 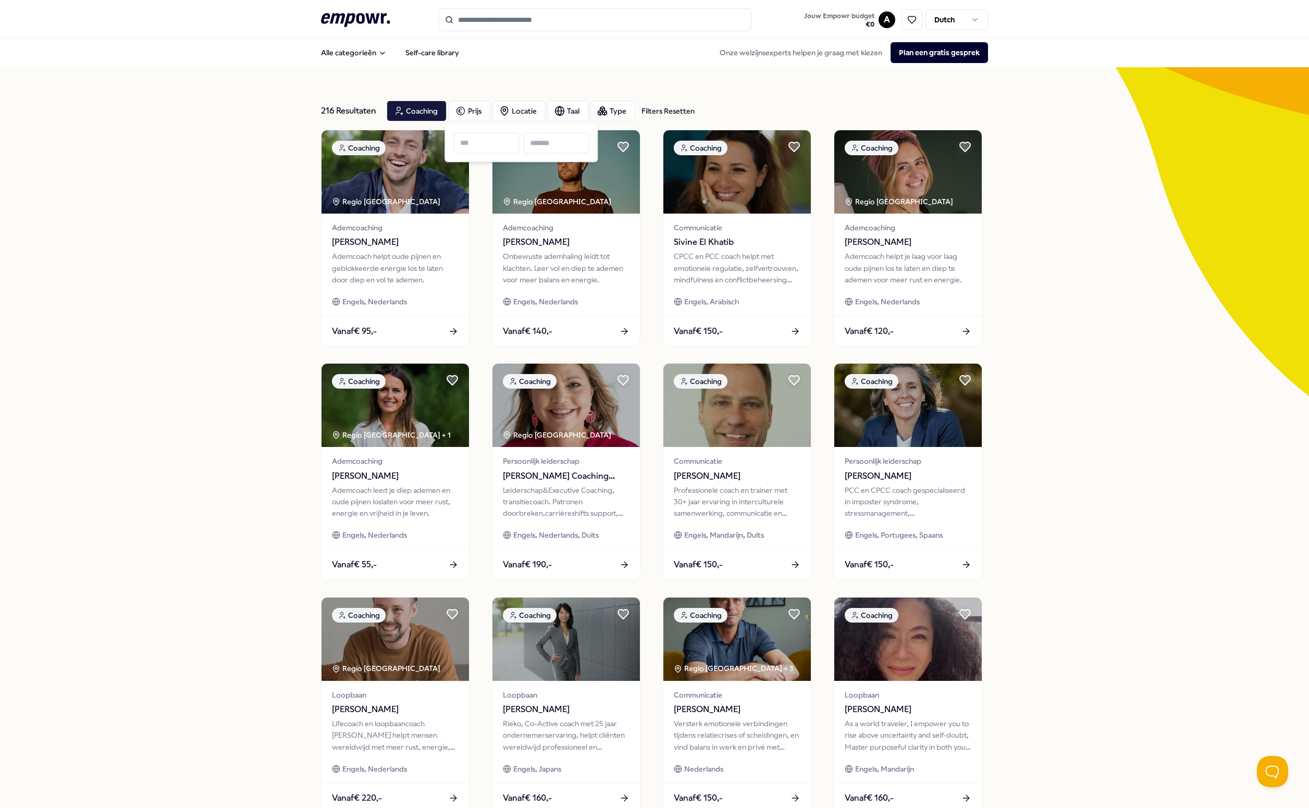 I want to click on button: Plan een gratis gesprek, so click(x=939, y=53).